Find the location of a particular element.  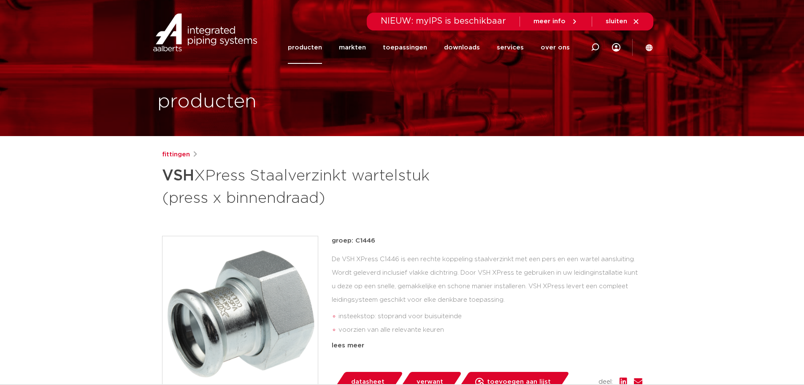

span: sluiten is located at coordinates (616, 21).